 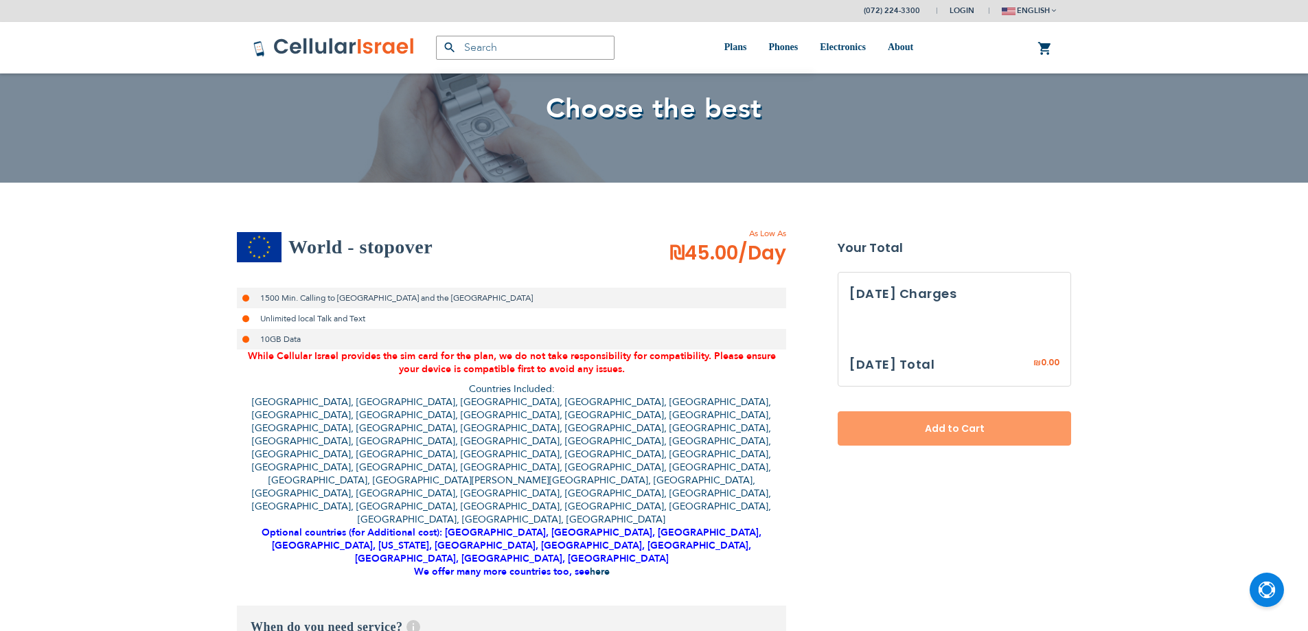 I want to click on span: 0.00, so click(x=1050, y=362).